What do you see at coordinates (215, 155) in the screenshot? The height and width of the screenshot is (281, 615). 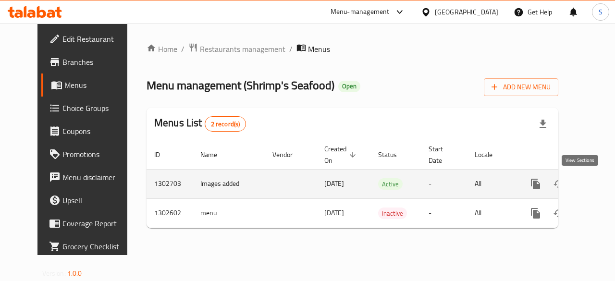 I see `span: Name` at bounding box center [215, 155].